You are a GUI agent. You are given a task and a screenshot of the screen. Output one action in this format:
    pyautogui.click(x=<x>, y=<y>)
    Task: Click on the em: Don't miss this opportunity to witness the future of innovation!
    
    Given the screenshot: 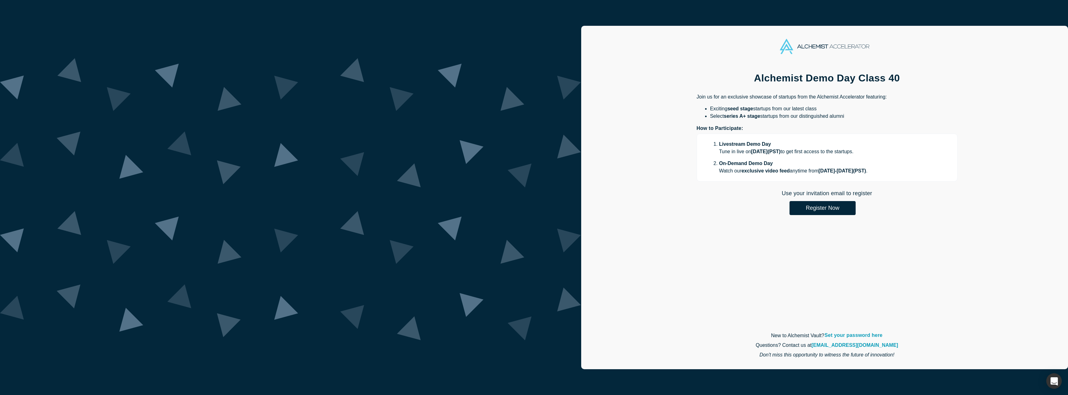 What is the action you would take?
    pyautogui.click(x=827, y=354)
    